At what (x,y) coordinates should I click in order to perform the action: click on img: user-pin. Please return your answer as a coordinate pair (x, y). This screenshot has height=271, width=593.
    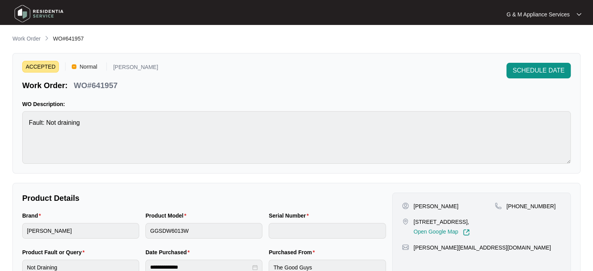
    Looking at the image, I should click on (405, 206).